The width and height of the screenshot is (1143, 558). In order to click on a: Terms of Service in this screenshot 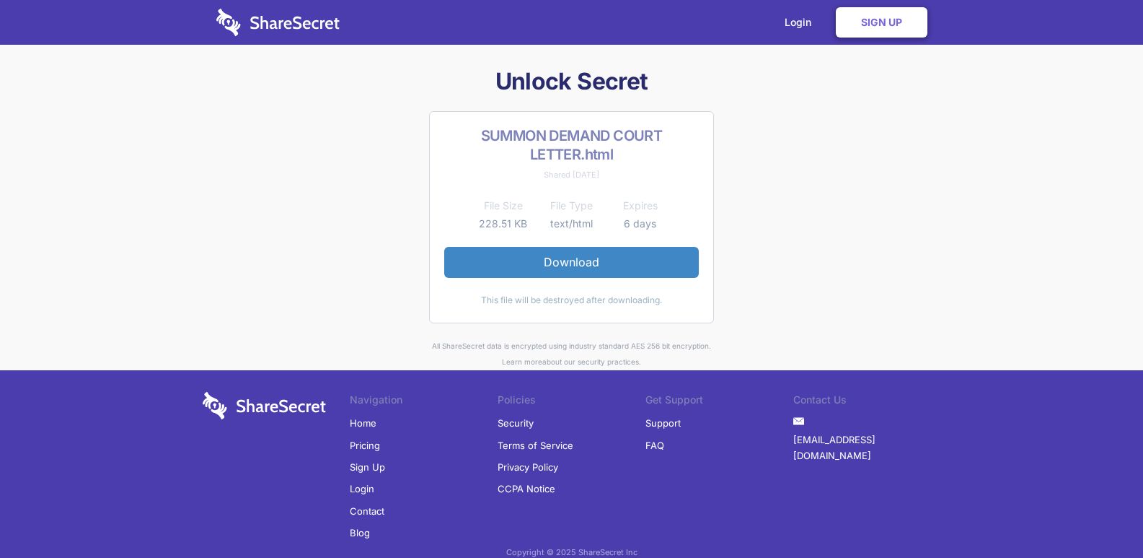, I will do `click(535, 445)`.